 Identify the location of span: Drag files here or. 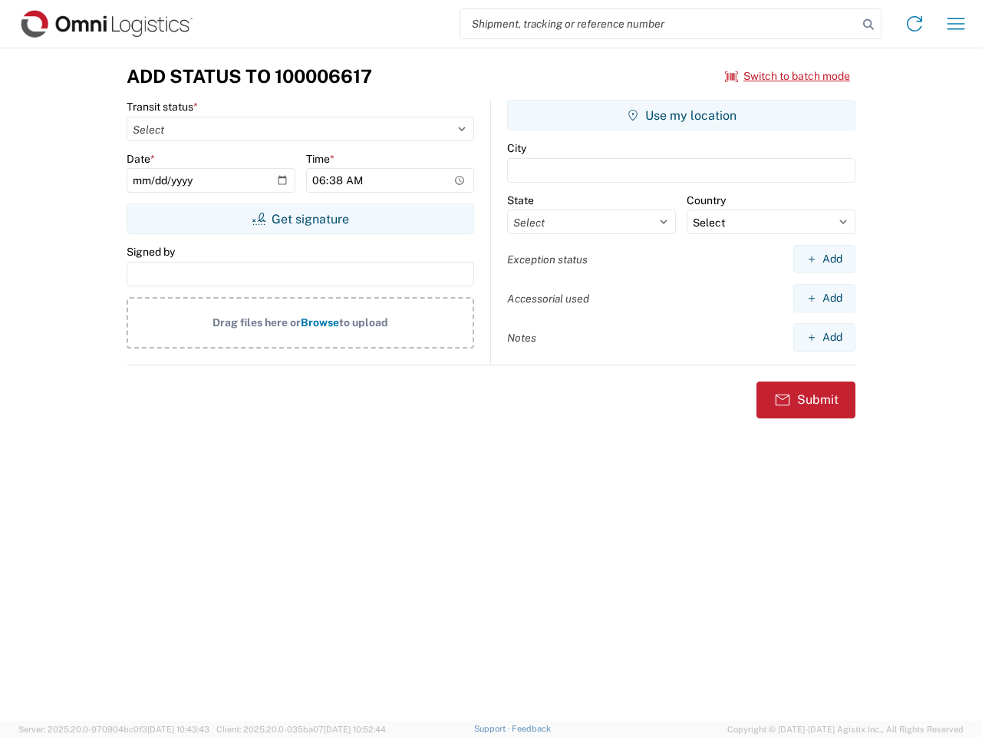
(256, 322).